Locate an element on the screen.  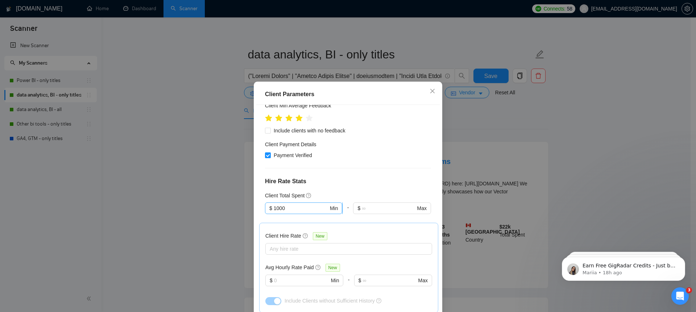
div: Client Parameters is located at coordinates (348, 94).